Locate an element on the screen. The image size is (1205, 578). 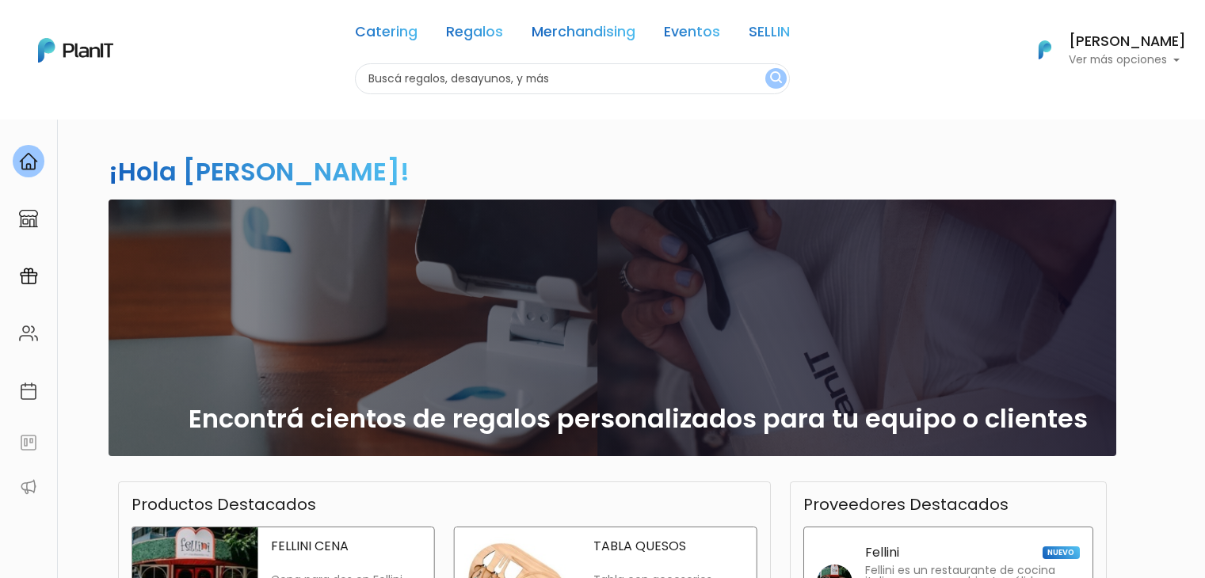
a: Eventos is located at coordinates (692, 35).